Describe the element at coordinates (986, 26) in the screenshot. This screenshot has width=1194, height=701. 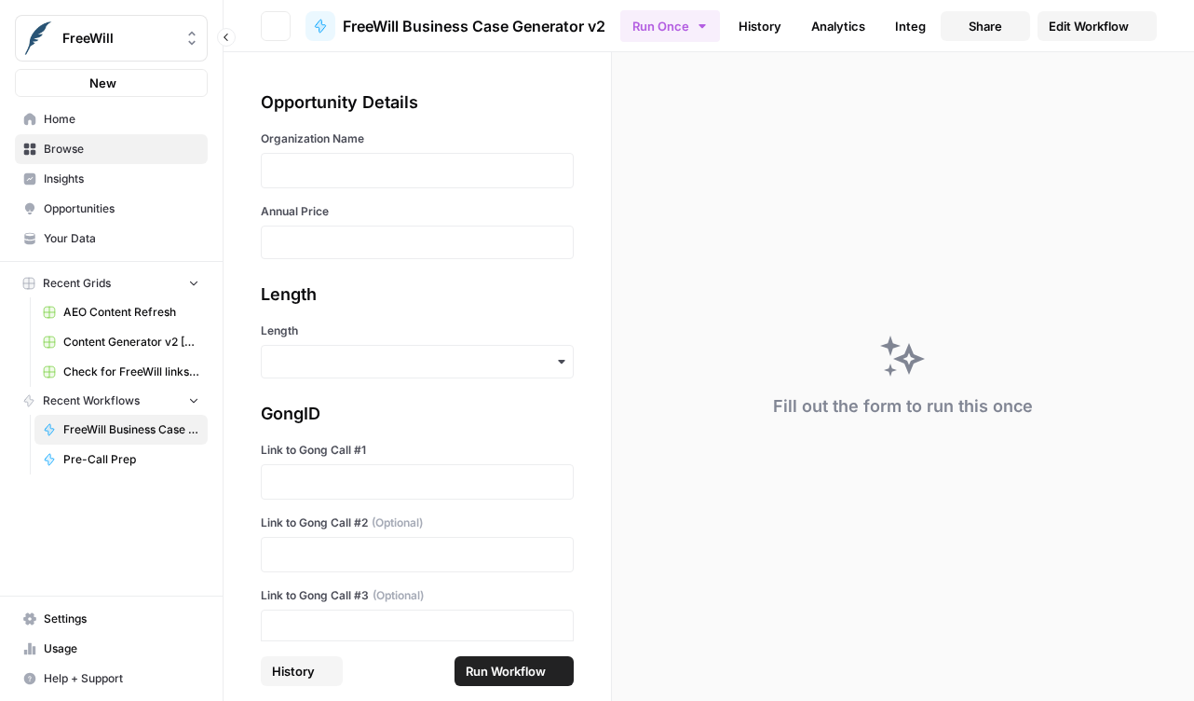
I see `button: Share` at that location.